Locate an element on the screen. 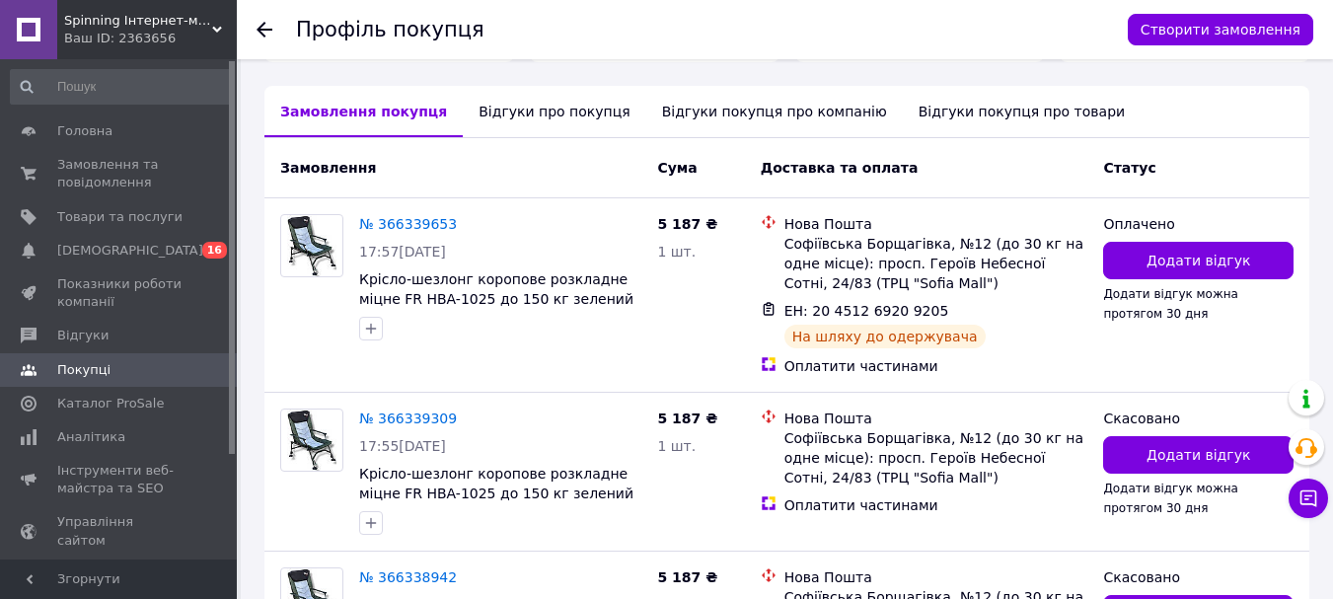 This screenshot has height=599, width=1333. span: Відгуки is located at coordinates (83, 336).